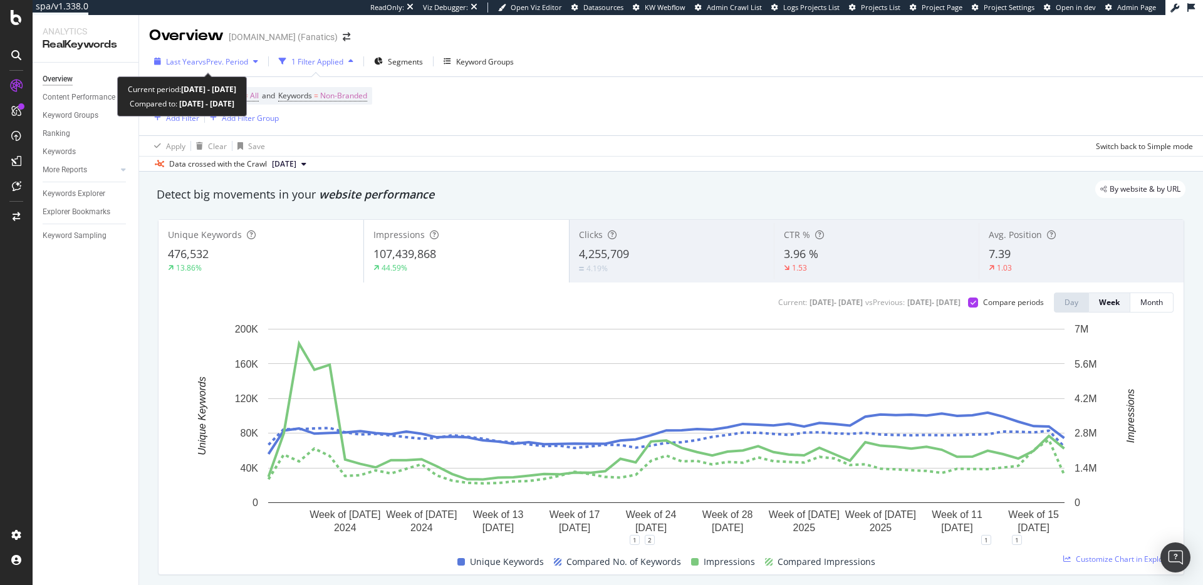  I want to click on span: KW Webflow, so click(665, 7).